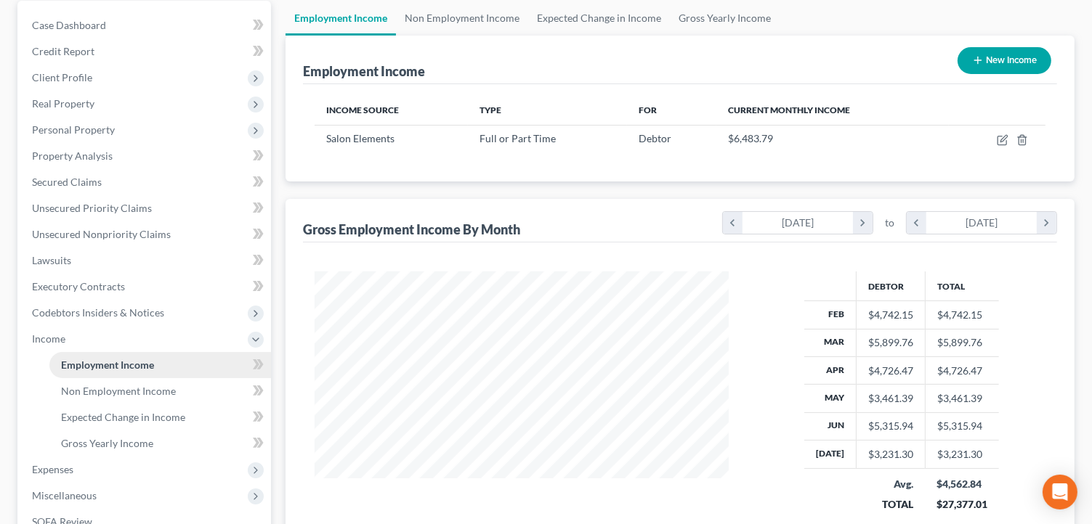 This screenshot has height=524, width=1092. I want to click on div: TOTAL, so click(890, 505).